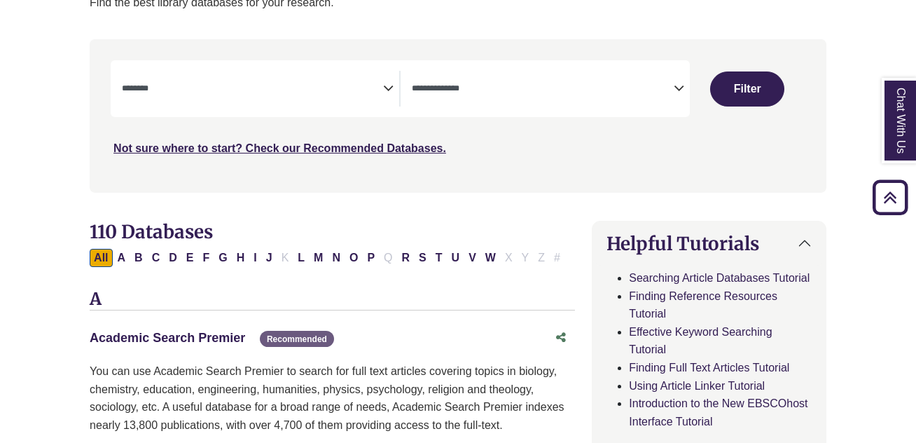 This screenshot has height=443, width=916. What do you see at coordinates (703, 305) in the screenshot?
I see `a: Finding Reference Resources Tutorial` at bounding box center [703, 305].